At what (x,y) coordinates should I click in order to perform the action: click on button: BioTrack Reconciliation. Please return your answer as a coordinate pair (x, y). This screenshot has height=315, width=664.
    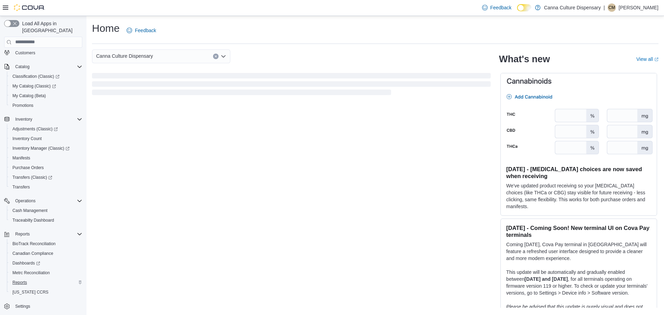
    Looking at the image, I should click on (46, 244).